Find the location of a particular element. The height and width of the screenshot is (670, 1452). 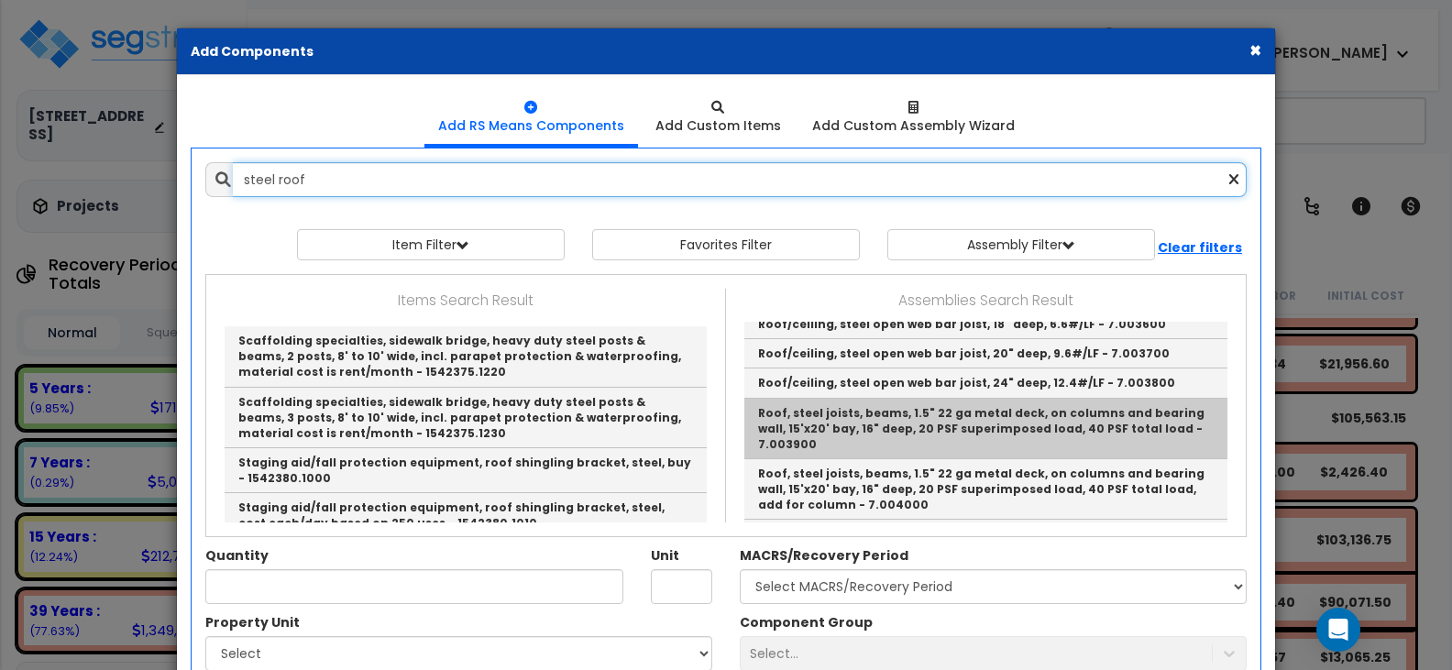

div: Add Custom Assembly Wizard is located at coordinates (913, 126).